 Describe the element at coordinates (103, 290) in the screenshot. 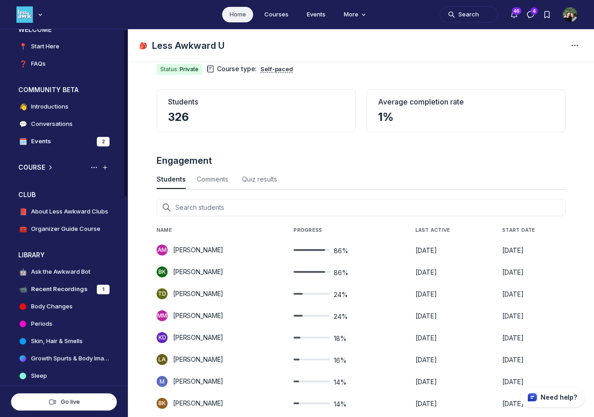

I see `div: 1` at that location.